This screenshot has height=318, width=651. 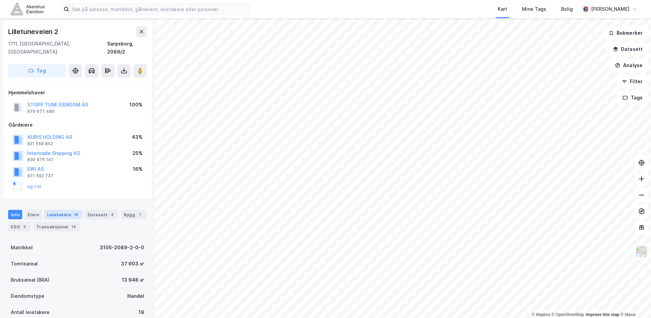 What do you see at coordinates (159, 9) in the screenshot?
I see `input: Søk på adresse, matrikkel, gårdeiere, leietakere eller personer` at bounding box center [159, 9].